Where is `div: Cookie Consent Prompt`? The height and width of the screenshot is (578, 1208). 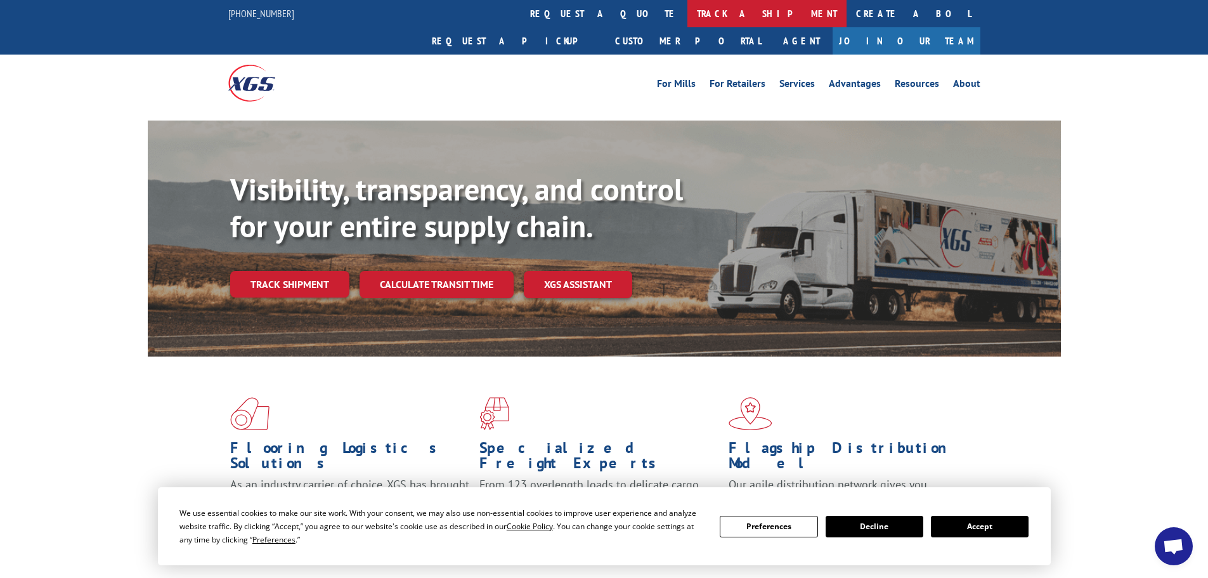
div: Cookie Consent Prompt is located at coordinates (604, 526).